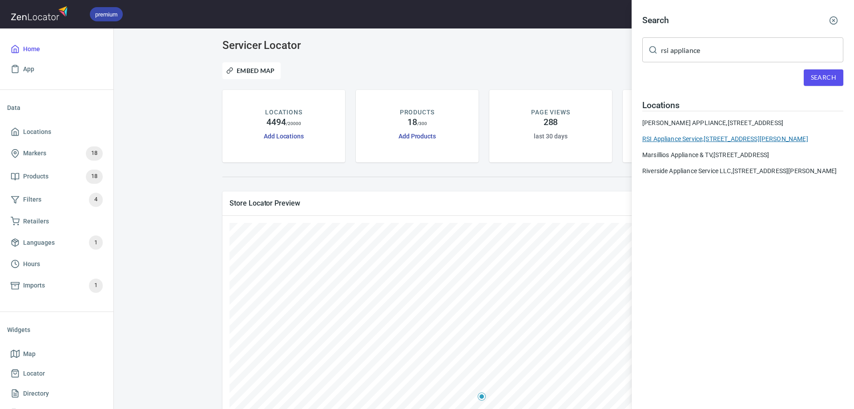 Image resolution: width=854 pixels, height=409 pixels. I want to click on input: Search for locations, markers or anything you want, so click(752, 50).